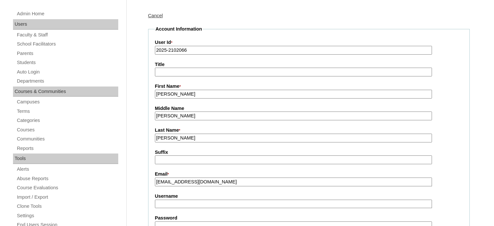 The image size is (494, 226). Describe the element at coordinates (309, 152) in the screenshot. I see `label: Suffix` at that location.